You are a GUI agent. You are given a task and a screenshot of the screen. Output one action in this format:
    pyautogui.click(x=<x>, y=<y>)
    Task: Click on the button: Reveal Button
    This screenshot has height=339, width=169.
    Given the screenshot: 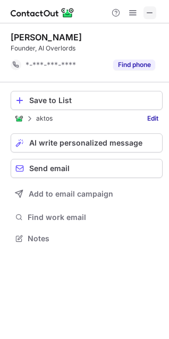 What is the action you would take?
    pyautogui.click(x=134, y=65)
    